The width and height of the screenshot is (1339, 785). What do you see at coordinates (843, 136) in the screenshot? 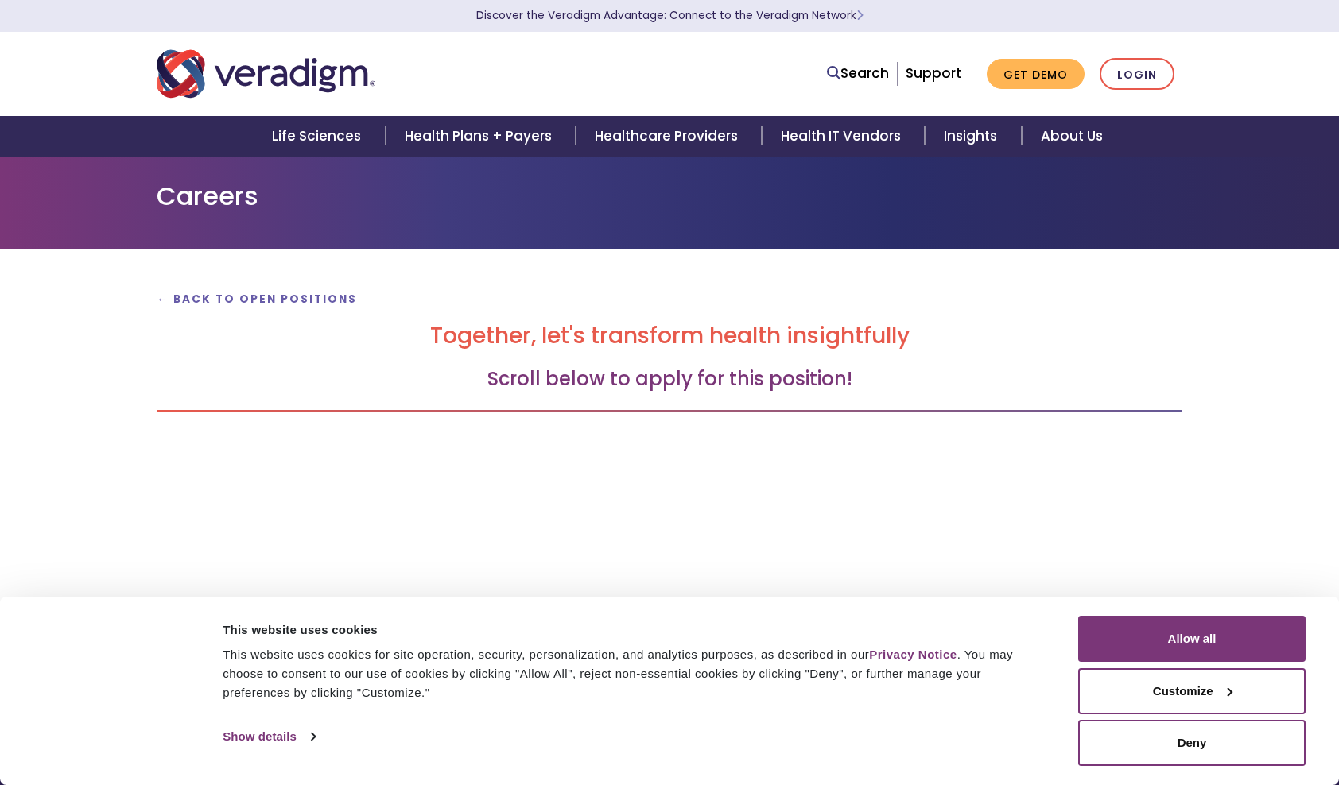
I see `a: Health IT Vendors` at bounding box center [843, 136].